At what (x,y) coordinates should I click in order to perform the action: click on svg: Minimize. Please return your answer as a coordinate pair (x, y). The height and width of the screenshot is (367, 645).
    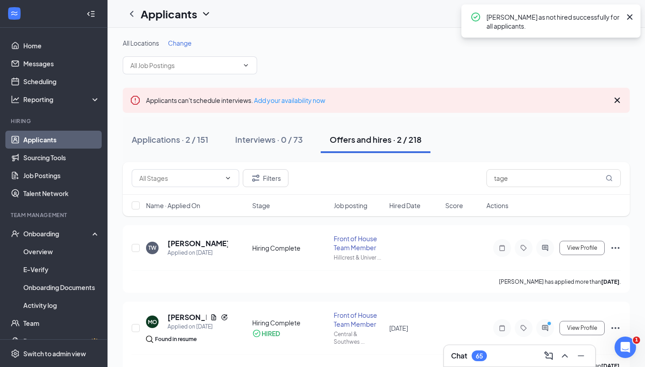
    Looking at the image, I should click on (581, 356).